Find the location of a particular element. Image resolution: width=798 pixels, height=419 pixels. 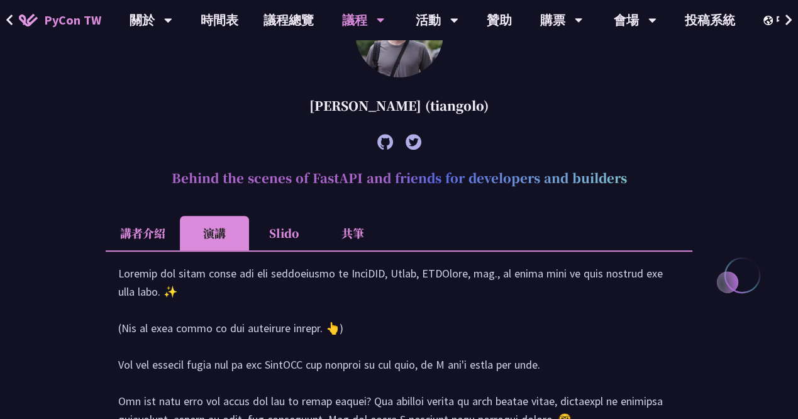

li: 共筆 is located at coordinates (353, 233).